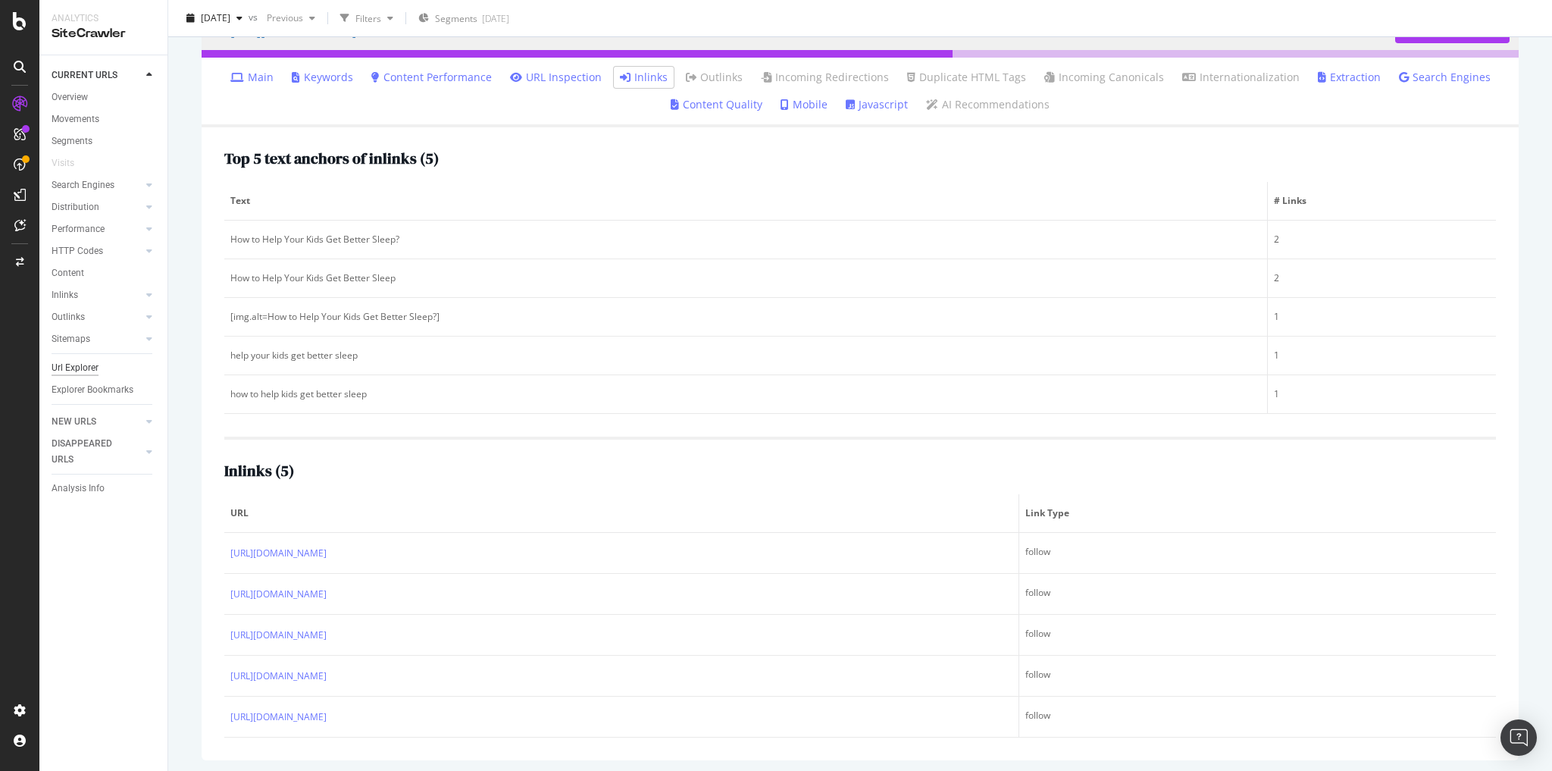  Describe the element at coordinates (716, 105) in the screenshot. I see `a: Content Quality` at that location.